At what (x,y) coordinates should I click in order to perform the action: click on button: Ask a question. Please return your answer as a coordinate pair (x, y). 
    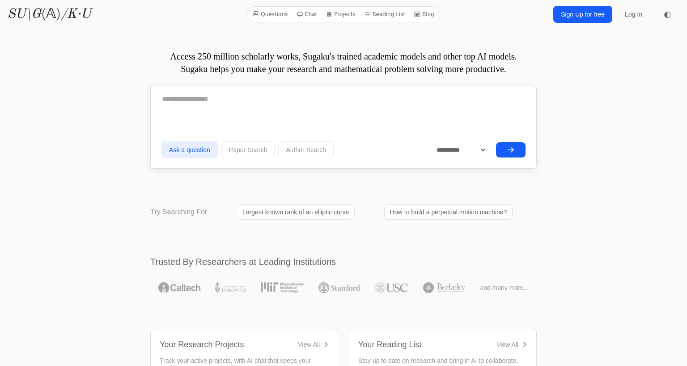
    Looking at the image, I should click on (190, 150).